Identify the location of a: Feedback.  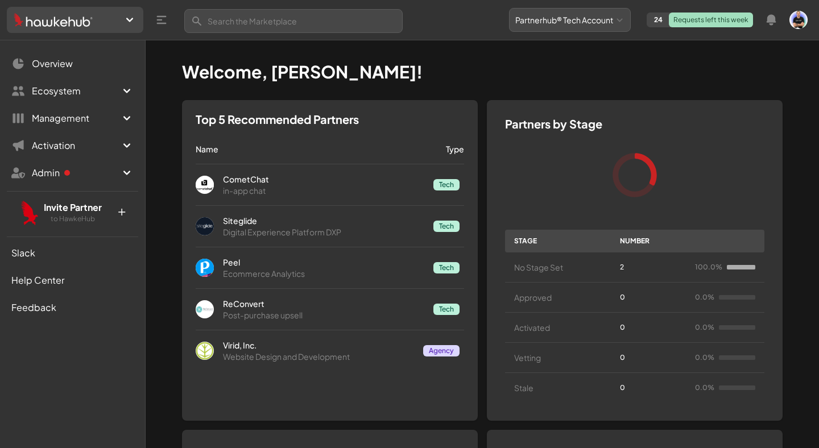
(72, 308).